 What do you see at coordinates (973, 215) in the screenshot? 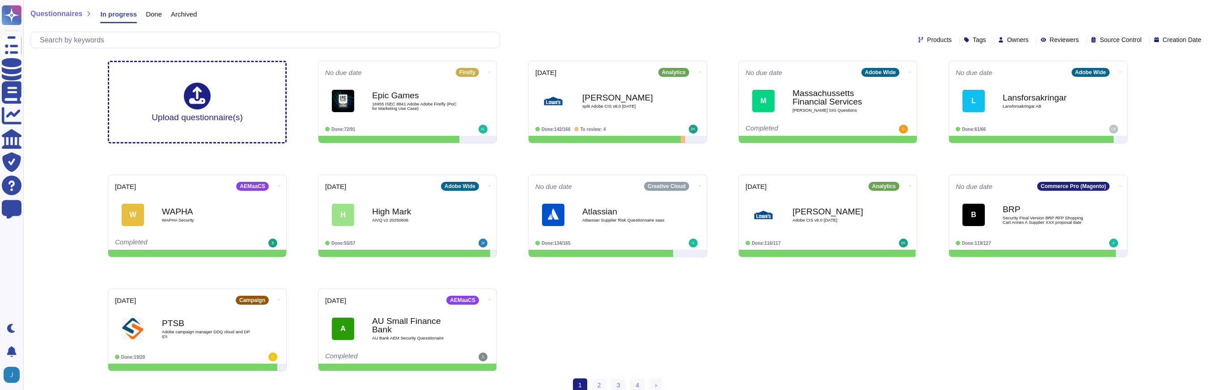
I see `div: B` at bounding box center [973, 215].